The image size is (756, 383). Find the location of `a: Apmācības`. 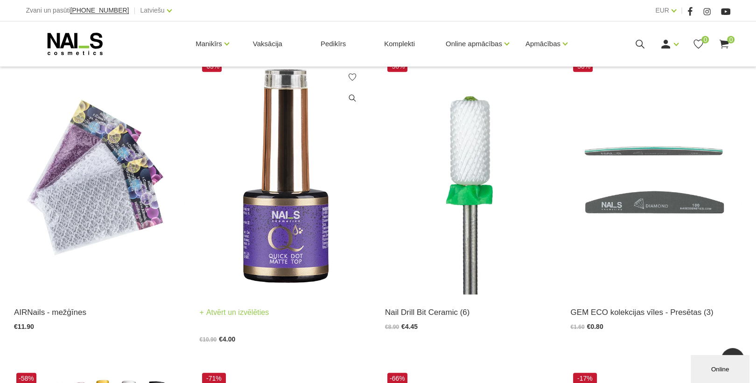

a: Apmācības is located at coordinates (542, 44).